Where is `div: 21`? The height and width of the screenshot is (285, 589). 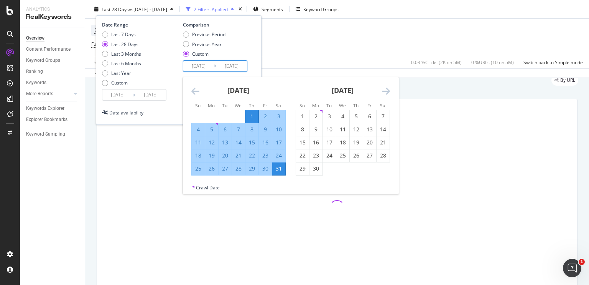 div: 21 is located at coordinates (383, 142).